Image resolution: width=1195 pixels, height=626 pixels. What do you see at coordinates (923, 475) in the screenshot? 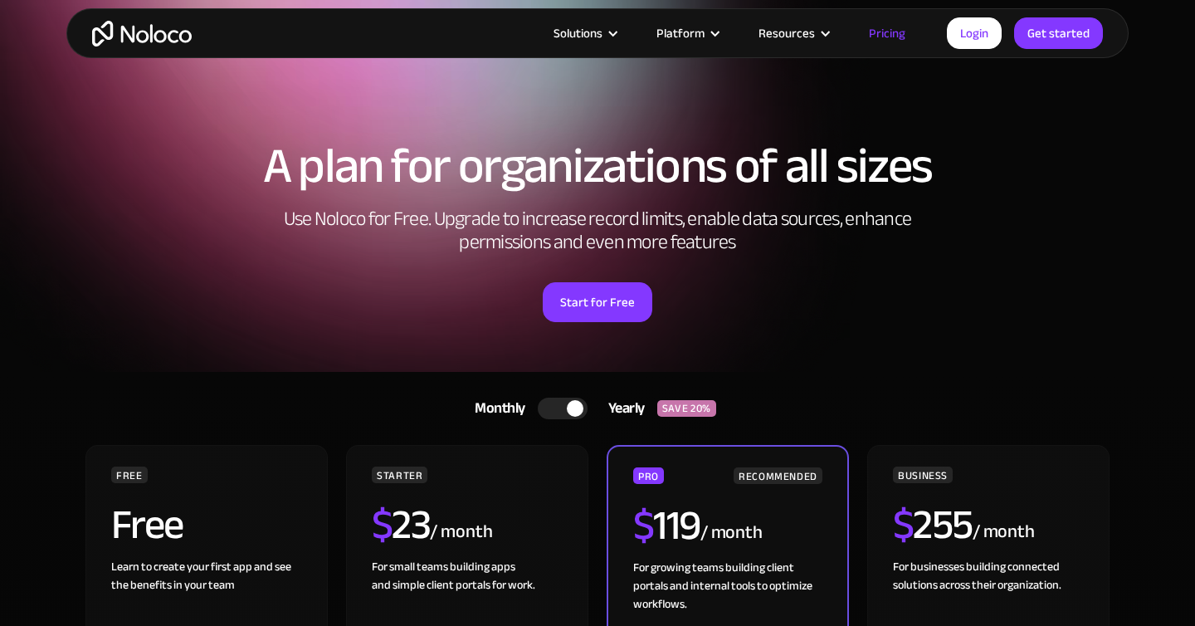
I see `div: BUSINESS` at bounding box center [923, 475].